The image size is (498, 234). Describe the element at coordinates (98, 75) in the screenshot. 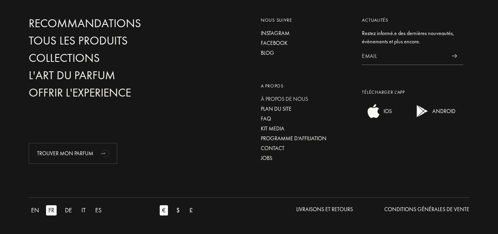

I see `a: L'Art du Parfum` at that location.